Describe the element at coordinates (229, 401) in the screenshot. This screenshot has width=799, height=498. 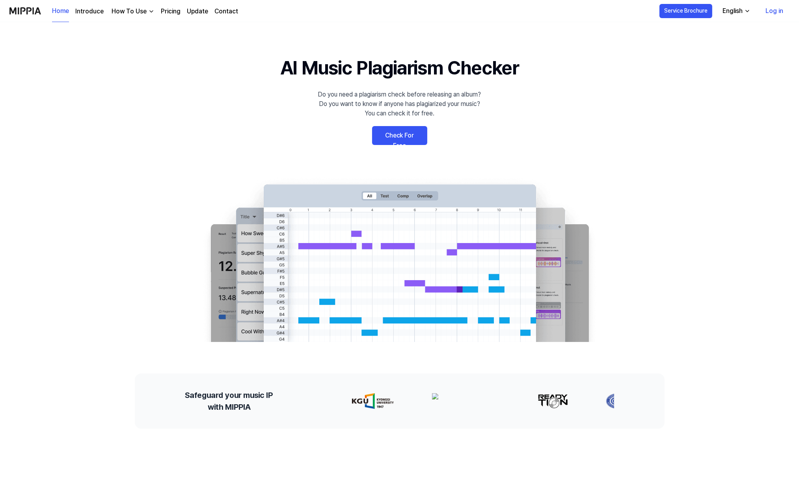
I see `h2: Safeguard your music IP with MIPPIA` at that location.